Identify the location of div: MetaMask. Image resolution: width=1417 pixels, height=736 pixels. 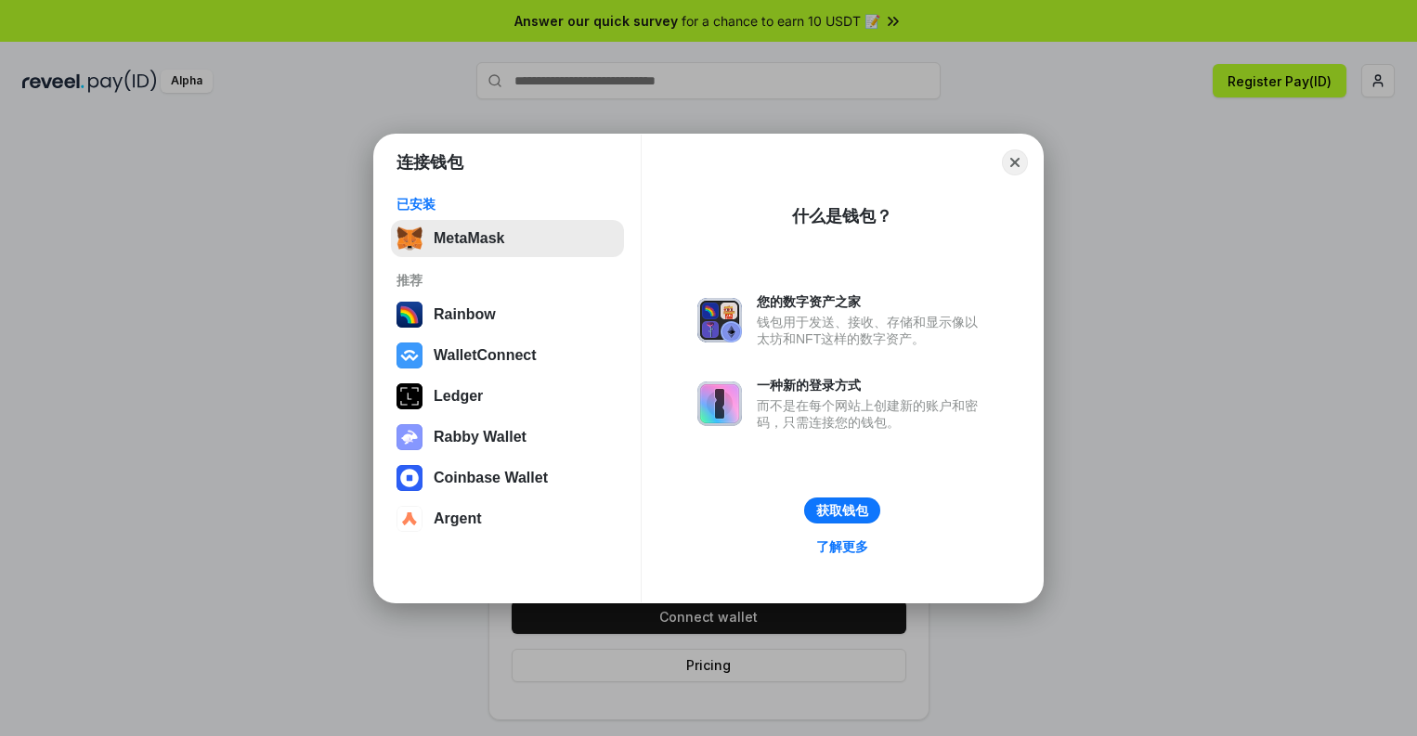
(469, 239).